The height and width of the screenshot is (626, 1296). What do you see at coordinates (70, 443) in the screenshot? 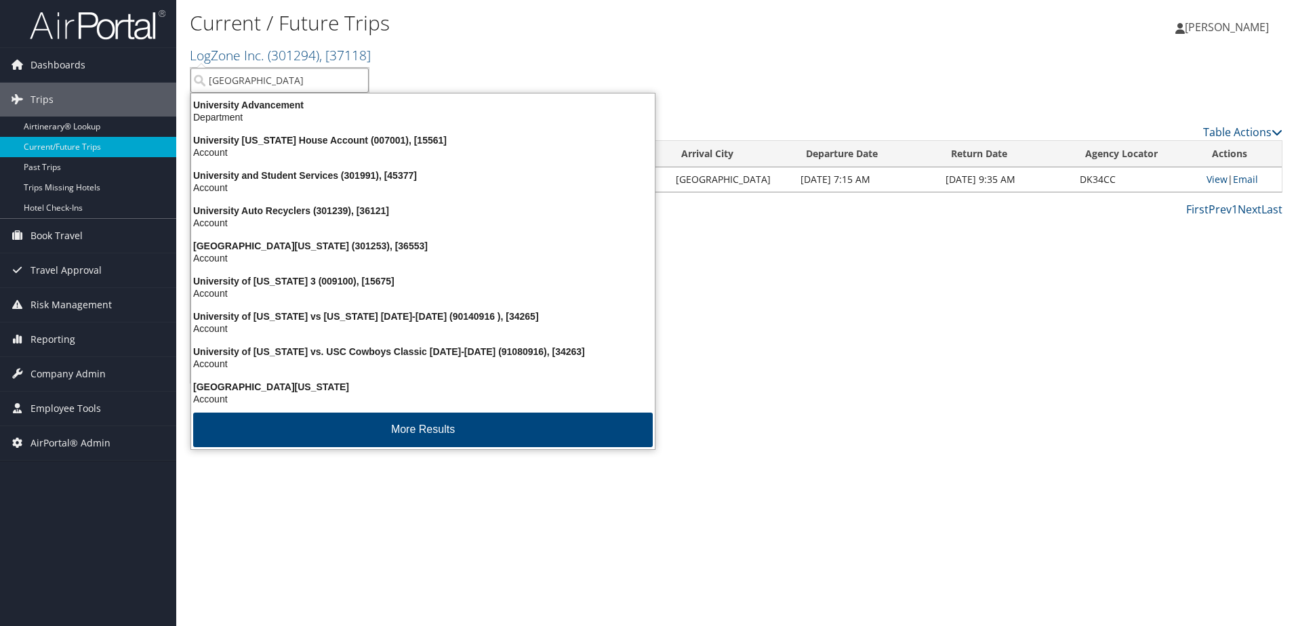
I see `span: AirPortal® Admin` at bounding box center [70, 443].